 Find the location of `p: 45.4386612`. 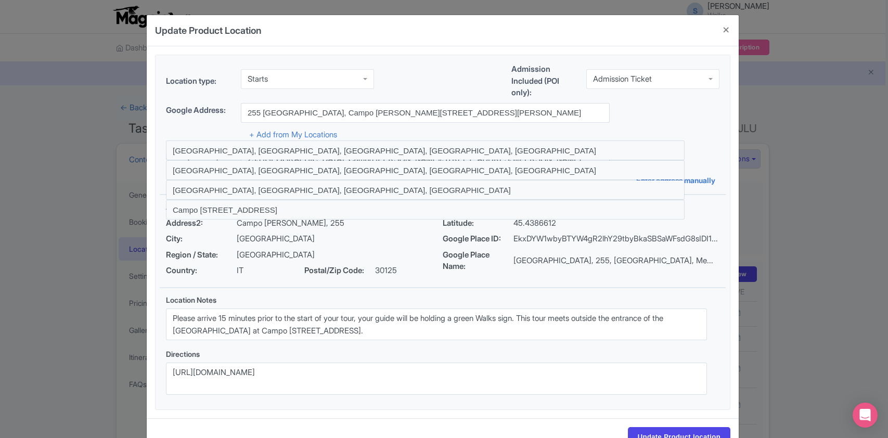

p: 45.4386612 is located at coordinates (534, 223).